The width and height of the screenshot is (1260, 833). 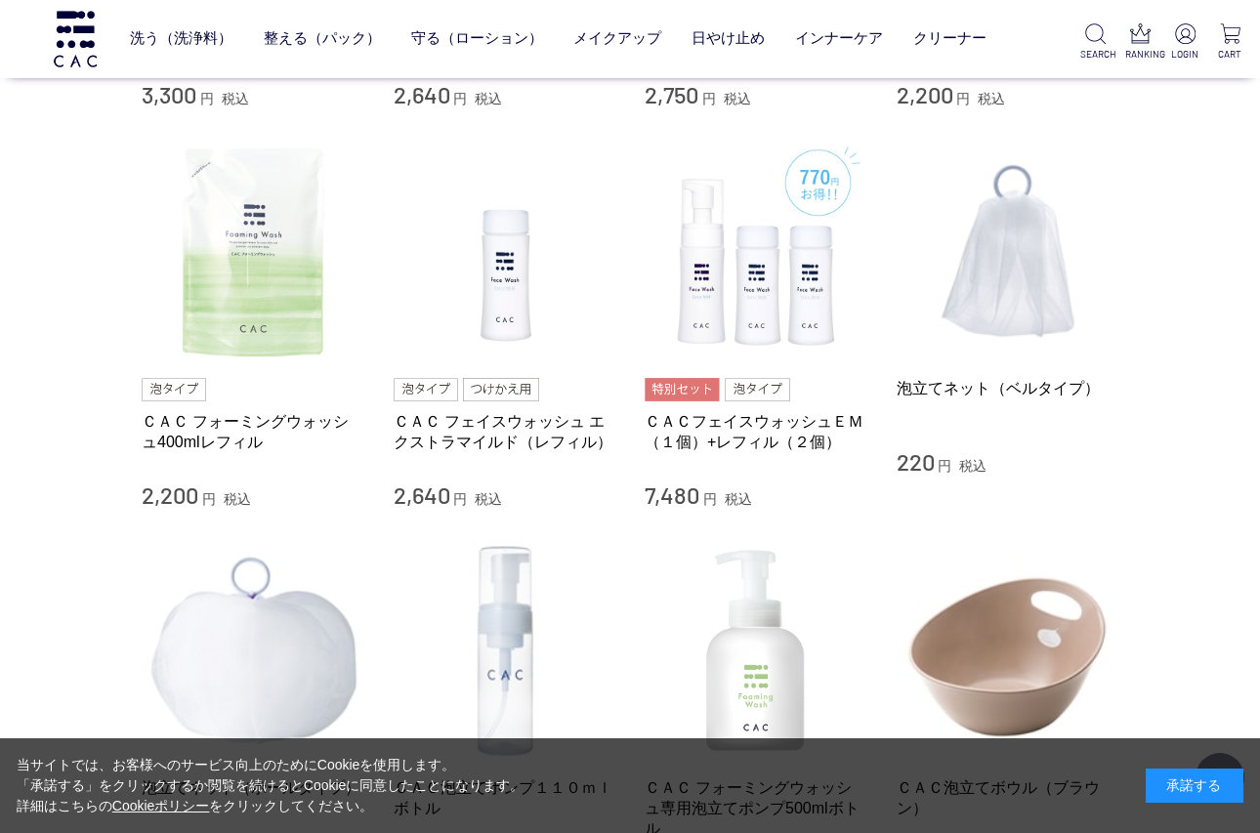 I want to click on a: 整える（パック）, so click(x=322, y=39).